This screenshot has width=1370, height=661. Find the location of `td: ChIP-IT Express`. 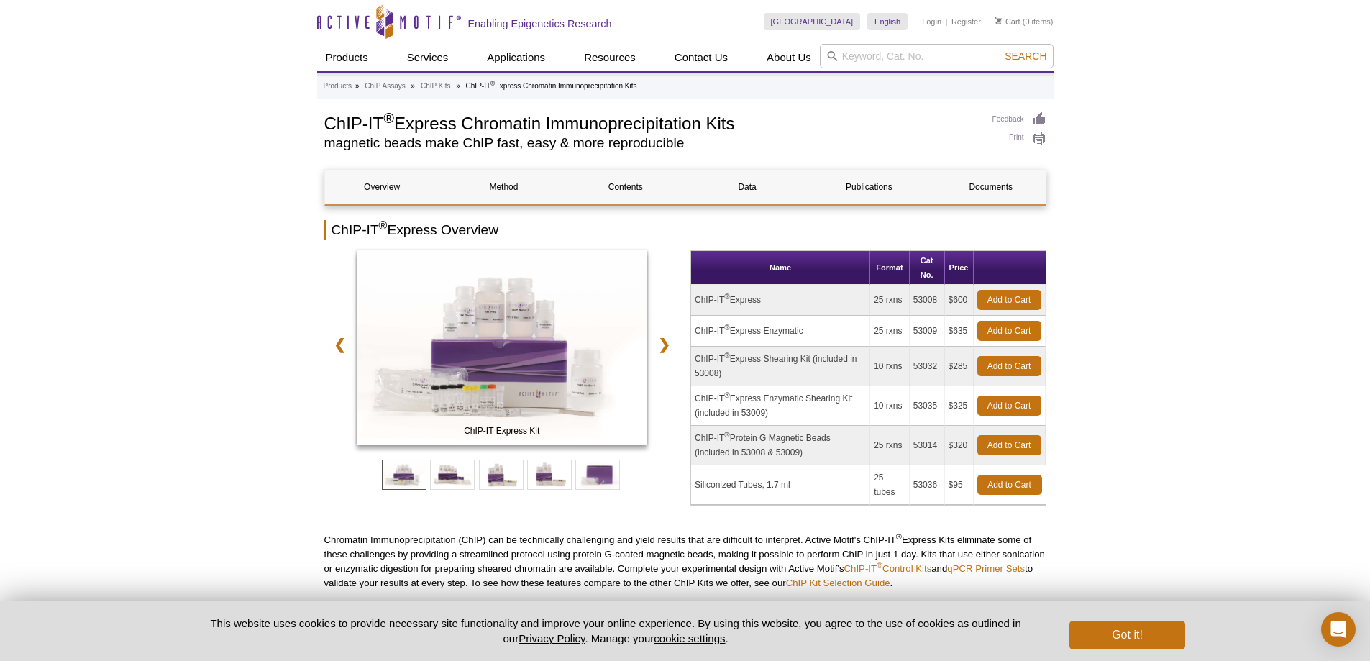

td: ChIP-IT Express is located at coordinates (780, 300).